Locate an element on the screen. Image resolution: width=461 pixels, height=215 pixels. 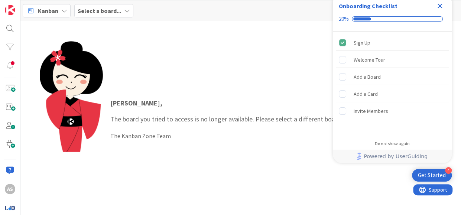
b: Select a board... is located at coordinates (99, 11).